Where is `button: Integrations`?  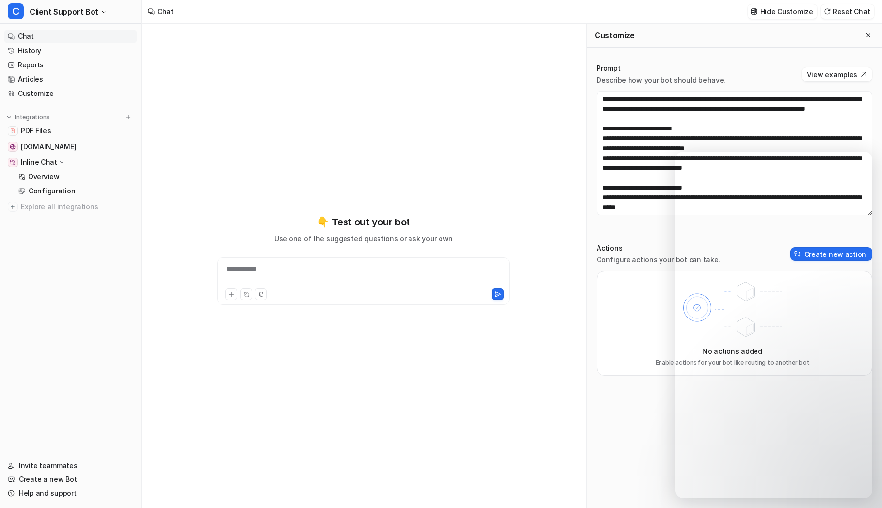 button: Integrations is located at coordinates (28, 117).